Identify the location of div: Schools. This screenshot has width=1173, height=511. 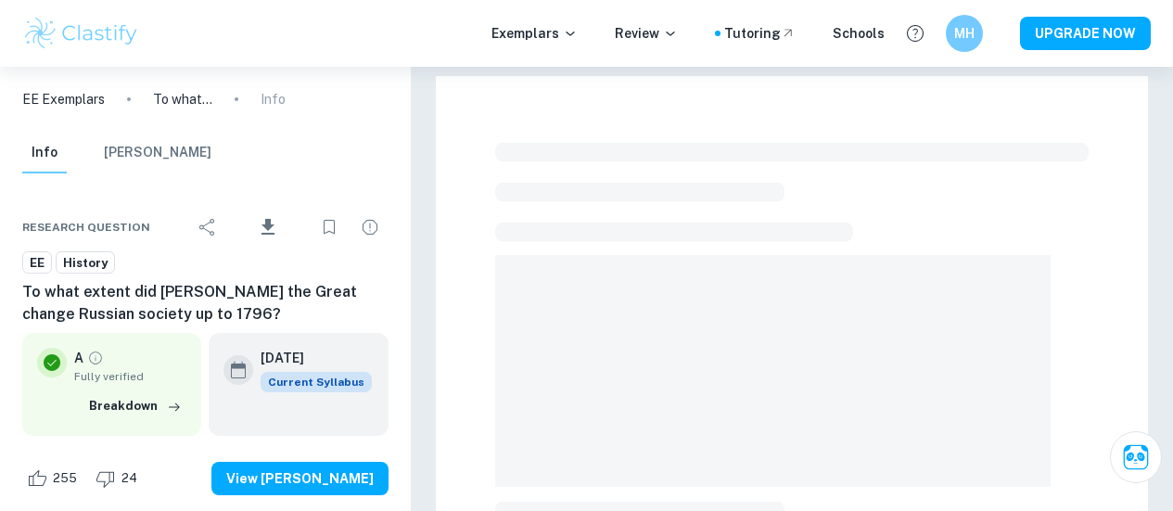
(859, 33).